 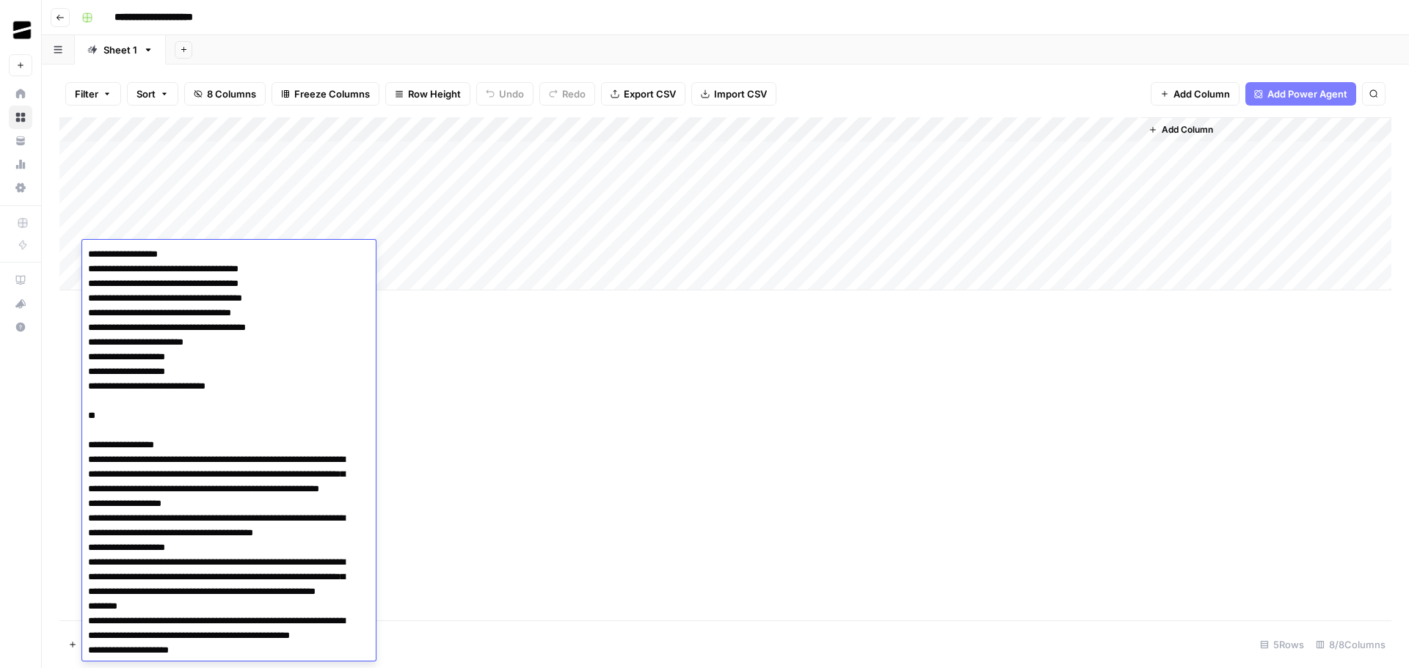 I want to click on button: Workspace: OGM, so click(x=21, y=30).